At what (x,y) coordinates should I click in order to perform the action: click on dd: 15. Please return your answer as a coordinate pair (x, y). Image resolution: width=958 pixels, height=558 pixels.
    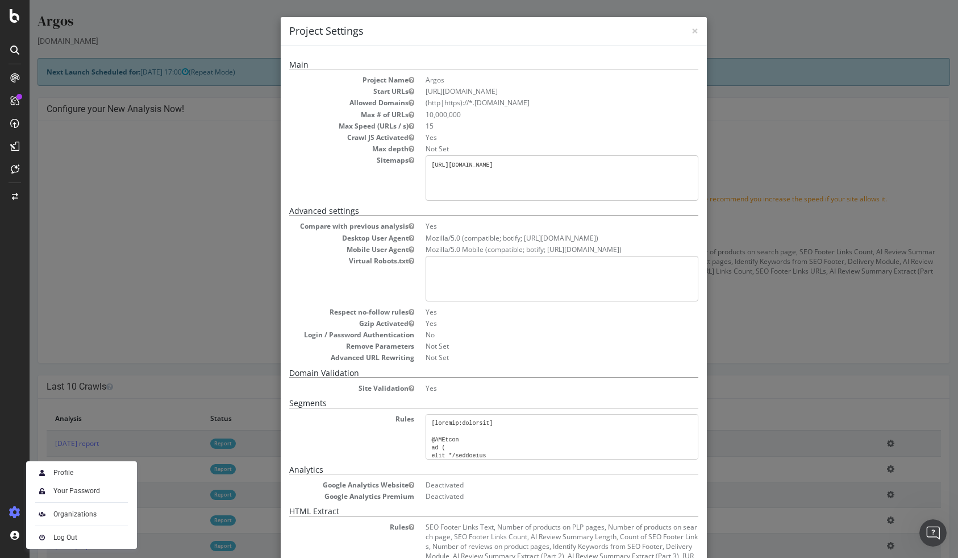
    Looking at the image, I should click on (533, 126).